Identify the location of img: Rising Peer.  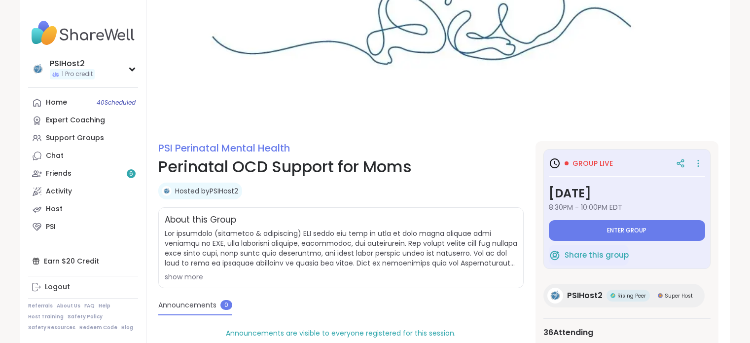
(613, 295).